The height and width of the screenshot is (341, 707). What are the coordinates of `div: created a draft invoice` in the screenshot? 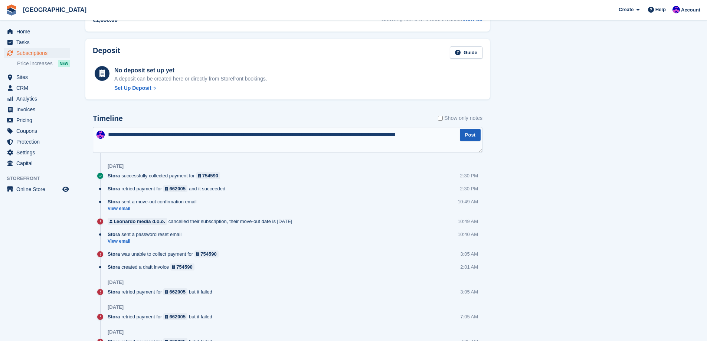 It's located at (153, 267).